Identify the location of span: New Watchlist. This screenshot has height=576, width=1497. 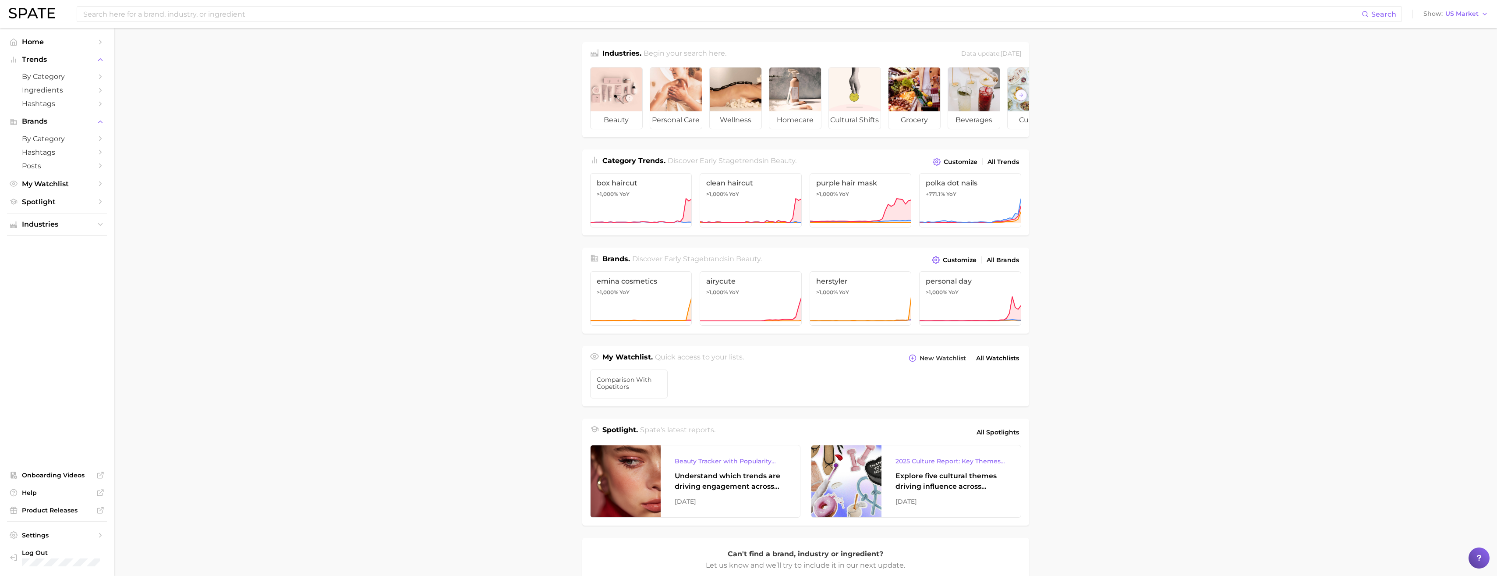
(943, 358).